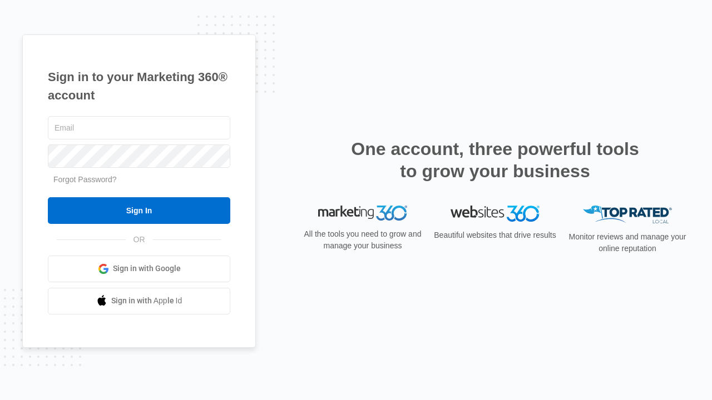 This screenshot has height=400, width=712. What do you see at coordinates (627, 243) in the screenshot?
I see `p: Monitor reviews and manage your online reputation` at bounding box center [627, 243].